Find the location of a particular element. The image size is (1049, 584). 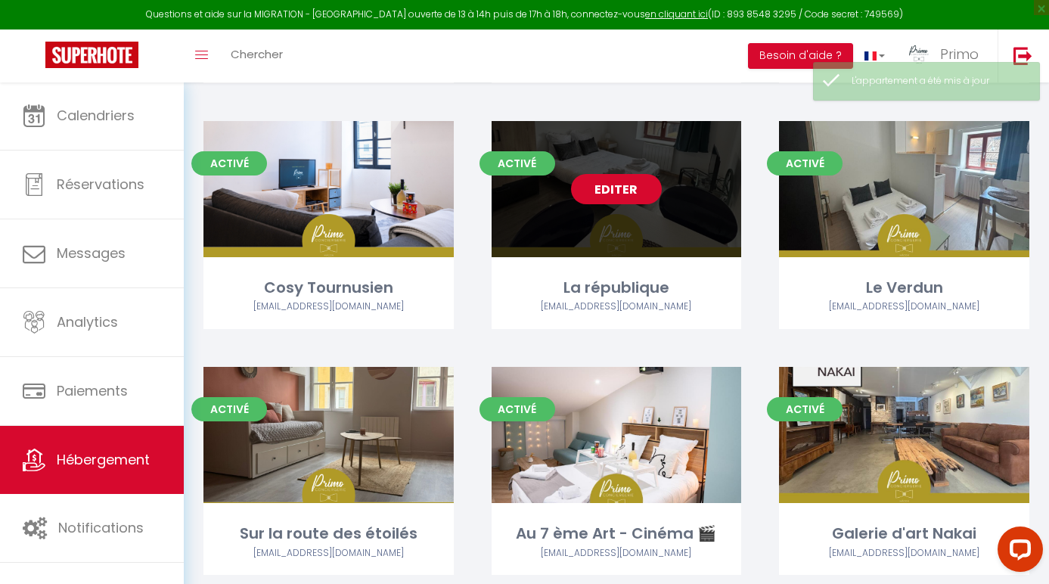

div: Le Verdun is located at coordinates (904, 287).